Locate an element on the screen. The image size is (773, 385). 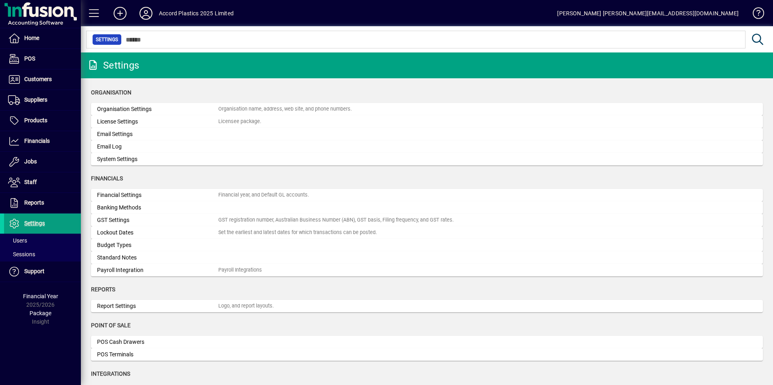
a: Staff is located at coordinates (42, 183).